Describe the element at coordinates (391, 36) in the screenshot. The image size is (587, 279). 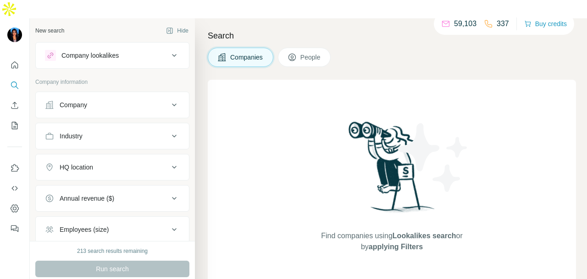
I see `h4: Search` at that location.